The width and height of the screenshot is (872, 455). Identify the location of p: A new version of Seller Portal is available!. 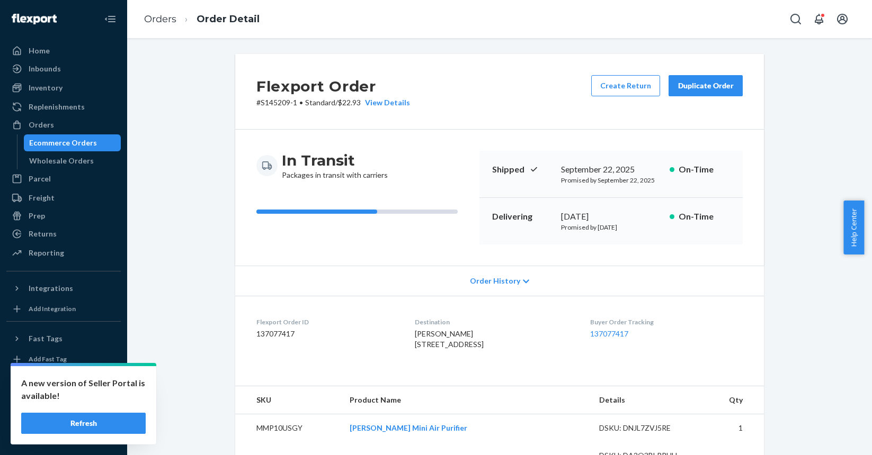
(83, 390).